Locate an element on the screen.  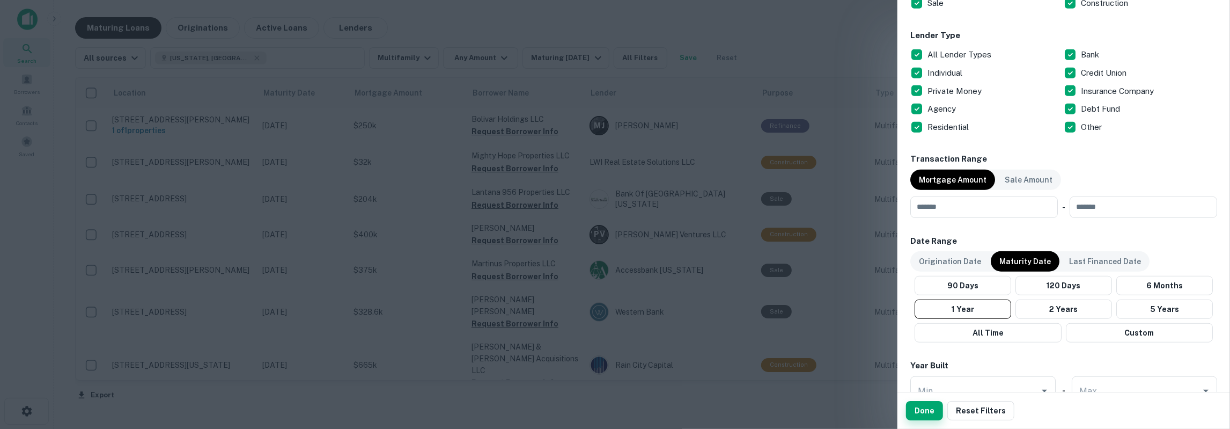
button: Reset Filters is located at coordinates (981, 410).